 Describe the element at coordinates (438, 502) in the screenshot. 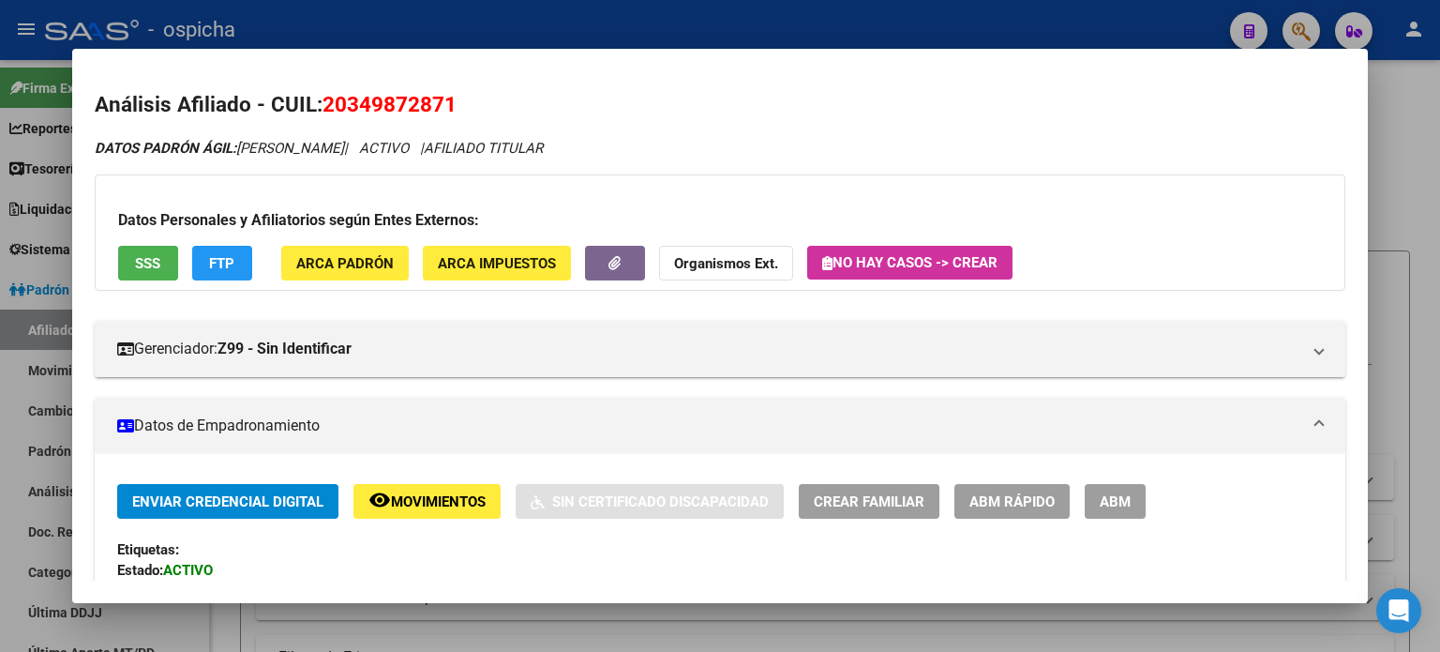

I see `span: Movimientos` at that location.